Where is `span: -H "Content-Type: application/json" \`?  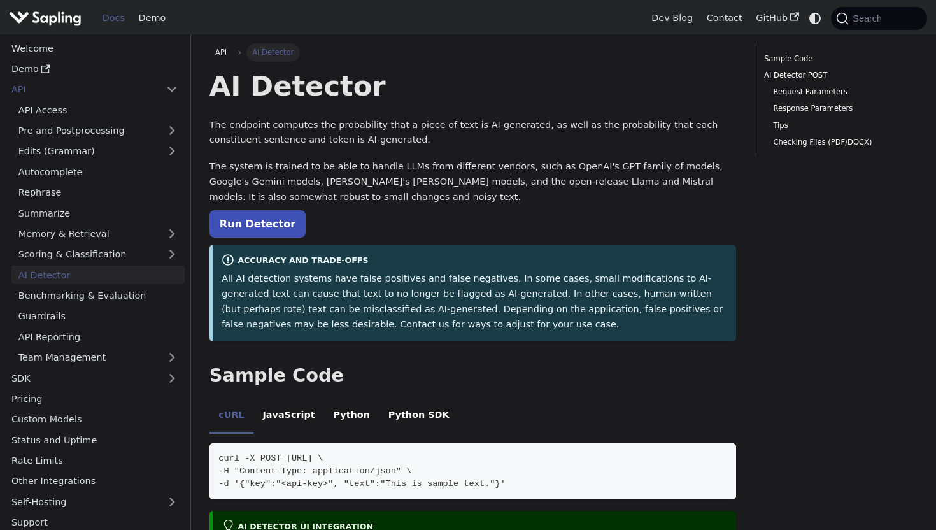 span: -H "Content-Type: application/json" \ is located at coordinates (315, 471).